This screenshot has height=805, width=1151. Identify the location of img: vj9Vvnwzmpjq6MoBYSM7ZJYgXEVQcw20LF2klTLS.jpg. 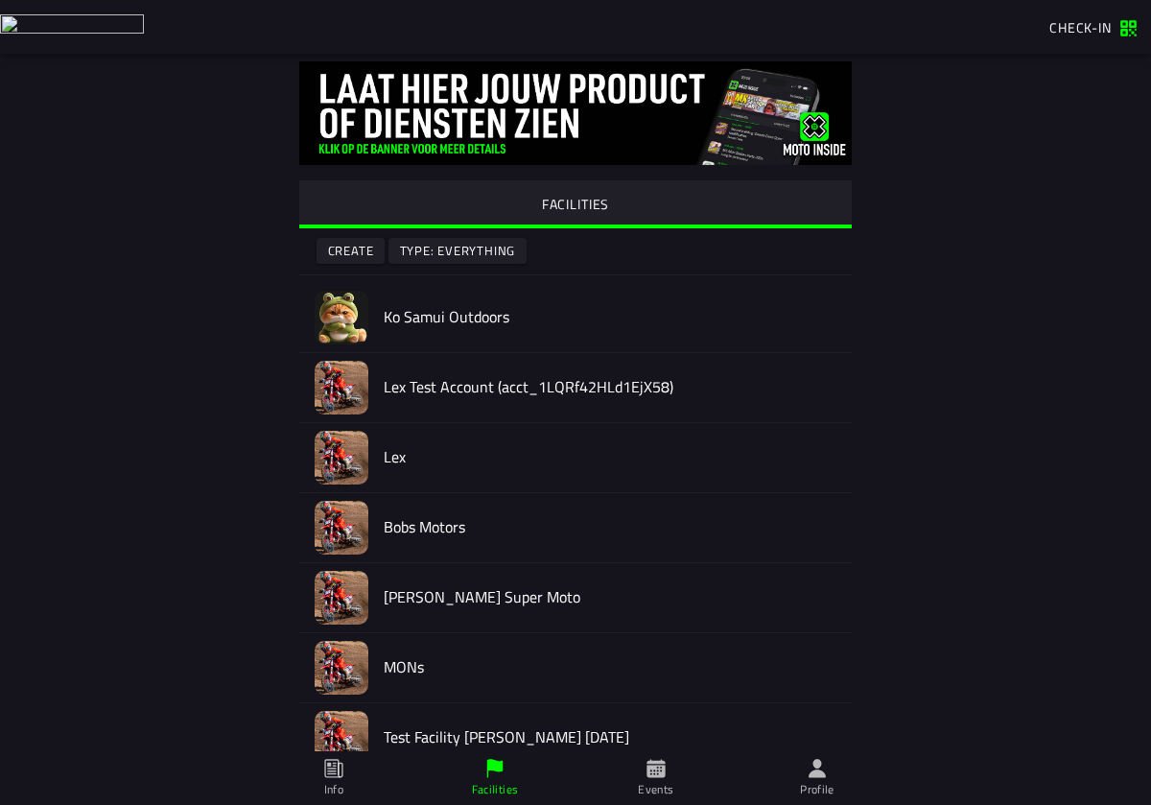
(575, 113).